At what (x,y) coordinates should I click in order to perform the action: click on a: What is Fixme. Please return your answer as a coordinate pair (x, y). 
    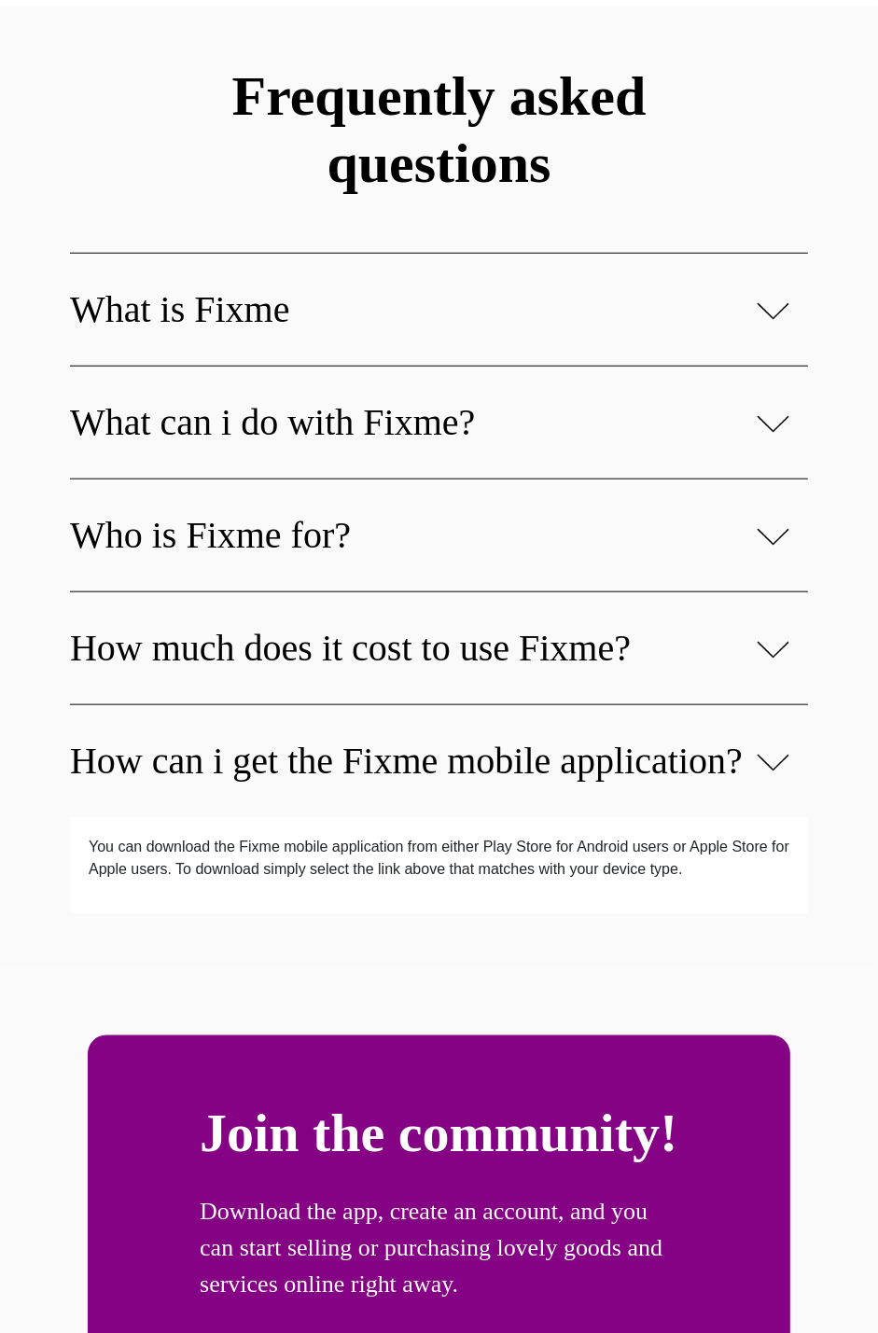
    Looking at the image, I should click on (180, 309).